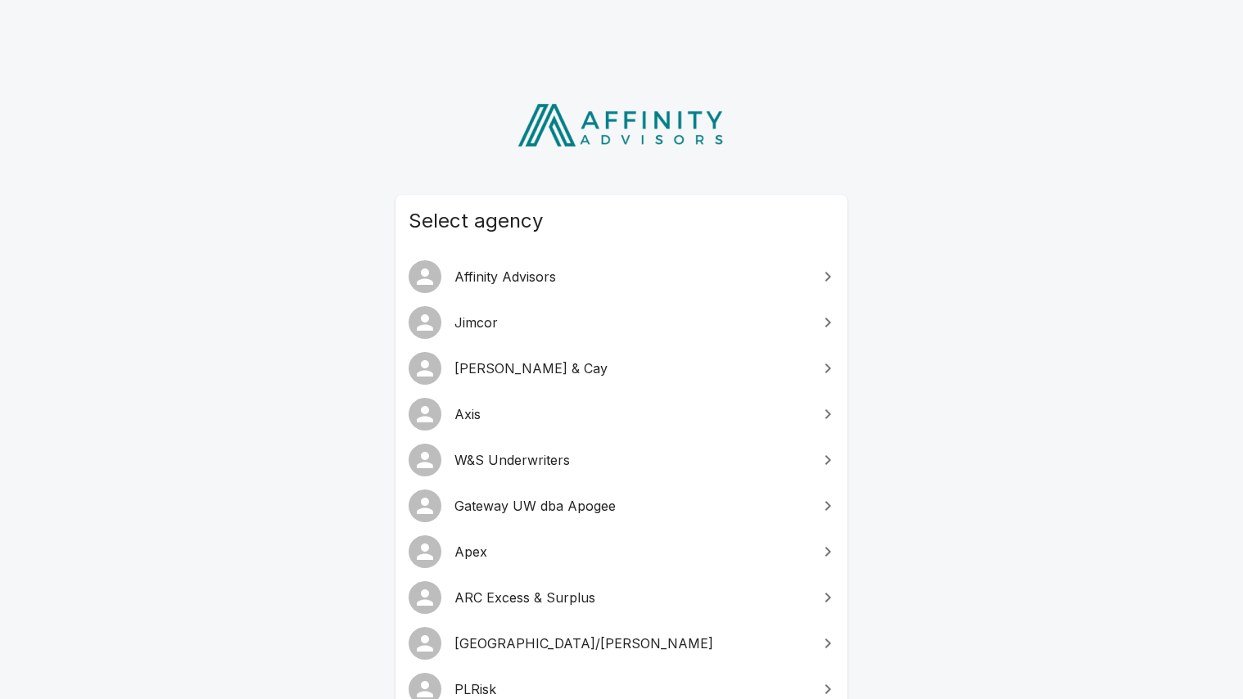  What do you see at coordinates (631, 506) in the screenshot?
I see `span: Gateway UW dba Apogee` at bounding box center [631, 506].